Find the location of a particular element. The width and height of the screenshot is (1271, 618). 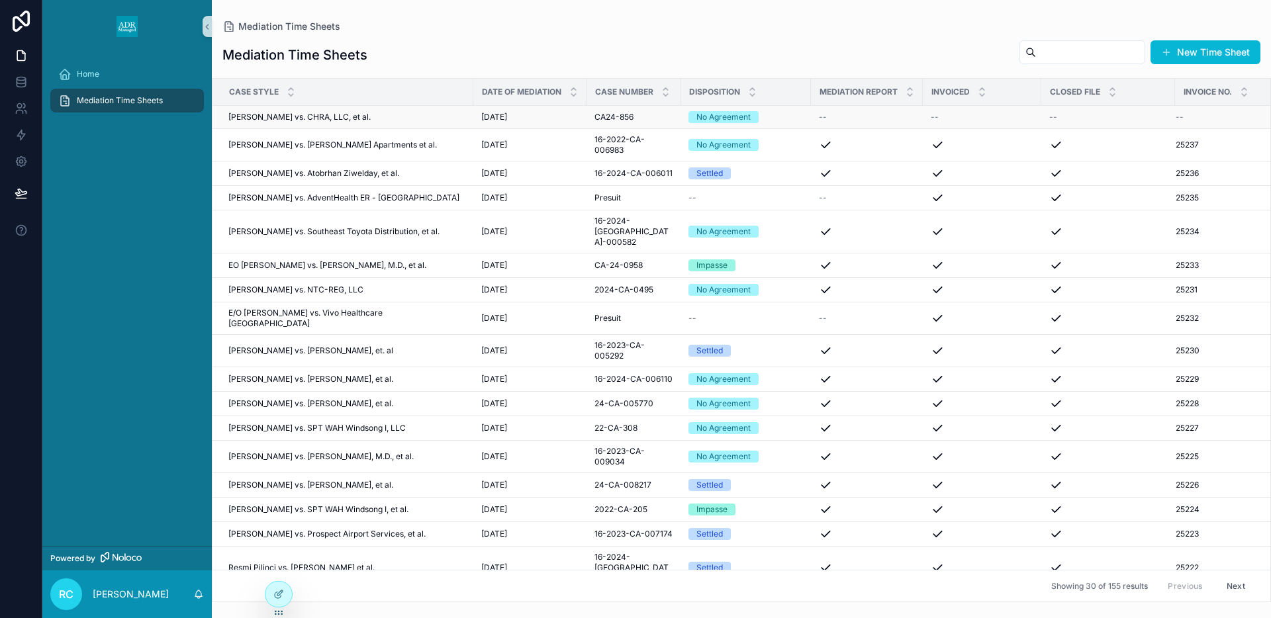

span: CA-24-0958 is located at coordinates (618, 265).